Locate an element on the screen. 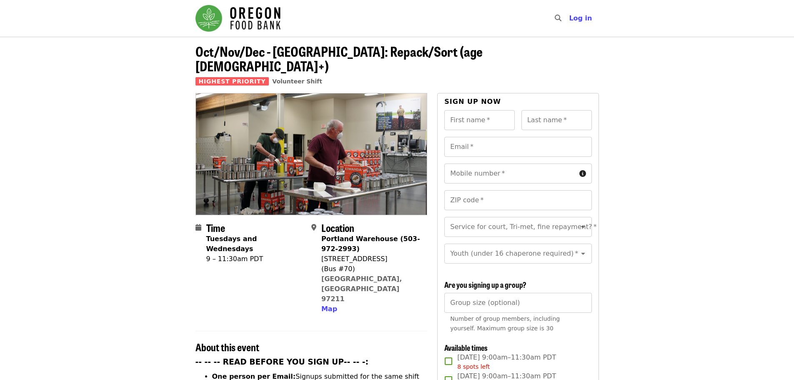  i: search icon is located at coordinates (558, 18).